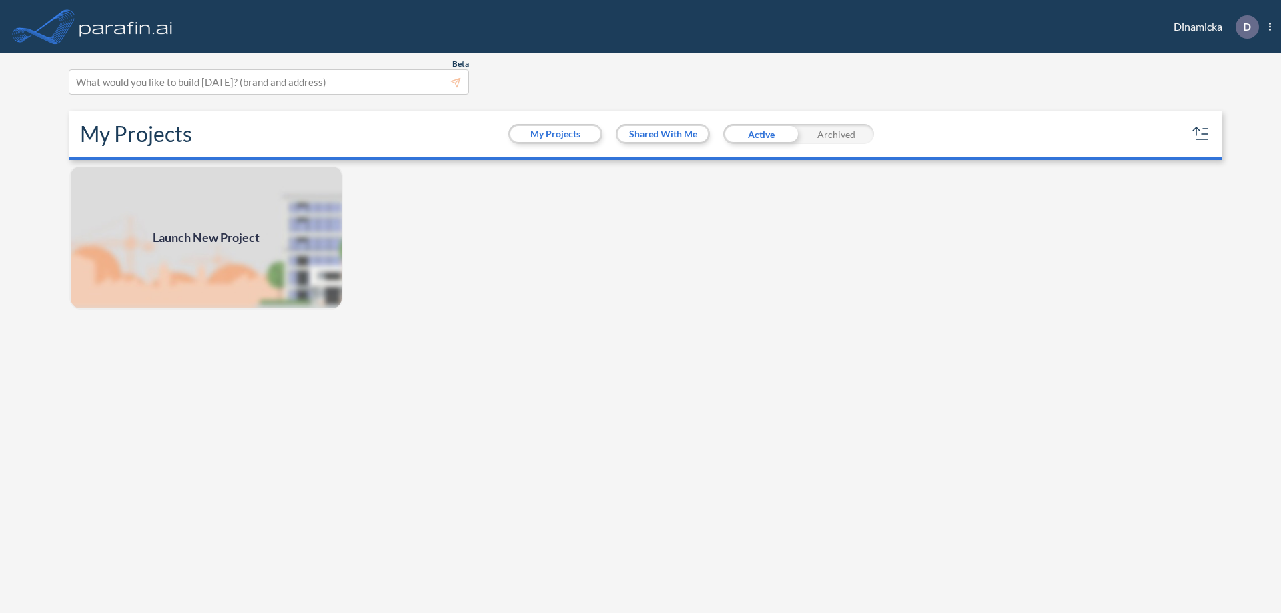  Describe the element at coordinates (460, 64) in the screenshot. I see `span: Beta` at that location.